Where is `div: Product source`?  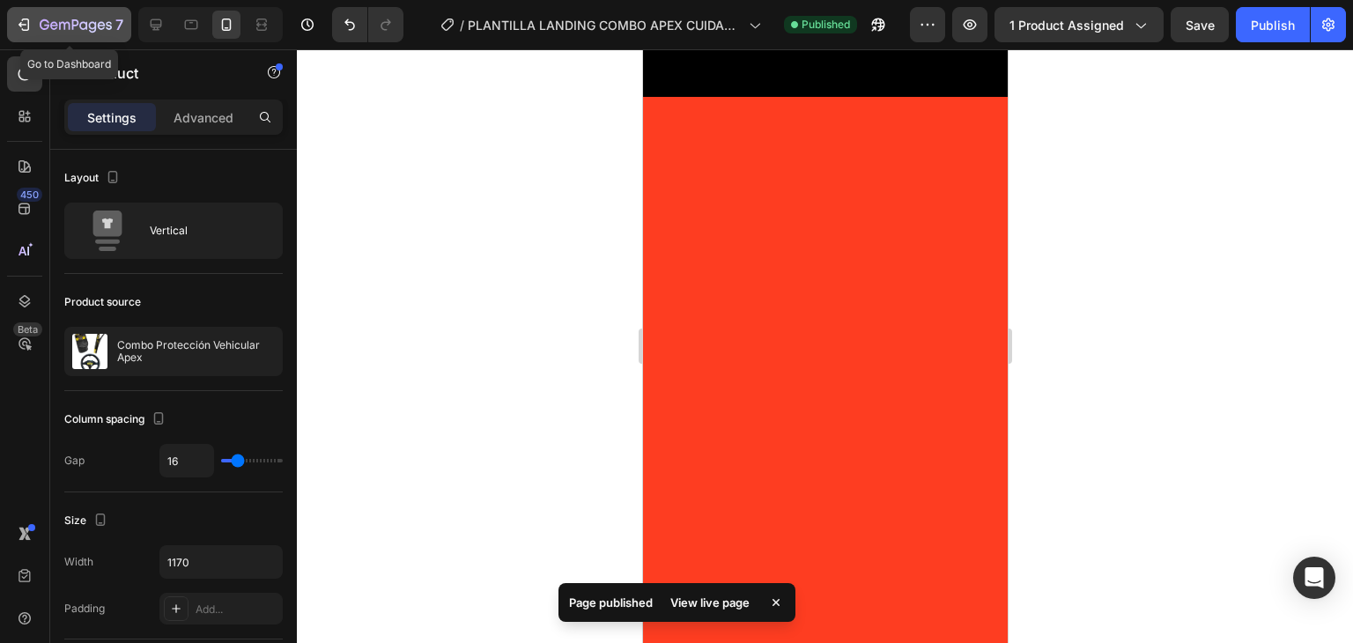 div: Product source is located at coordinates (102, 302).